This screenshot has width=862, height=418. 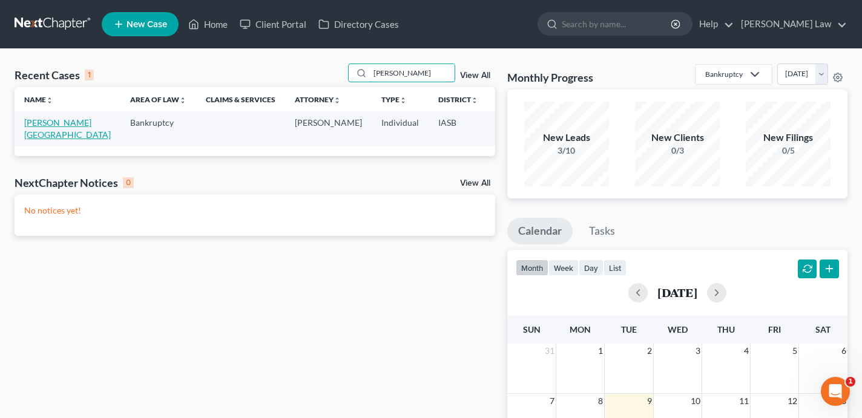 I want to click on button: list, so click(x=615, y=268).